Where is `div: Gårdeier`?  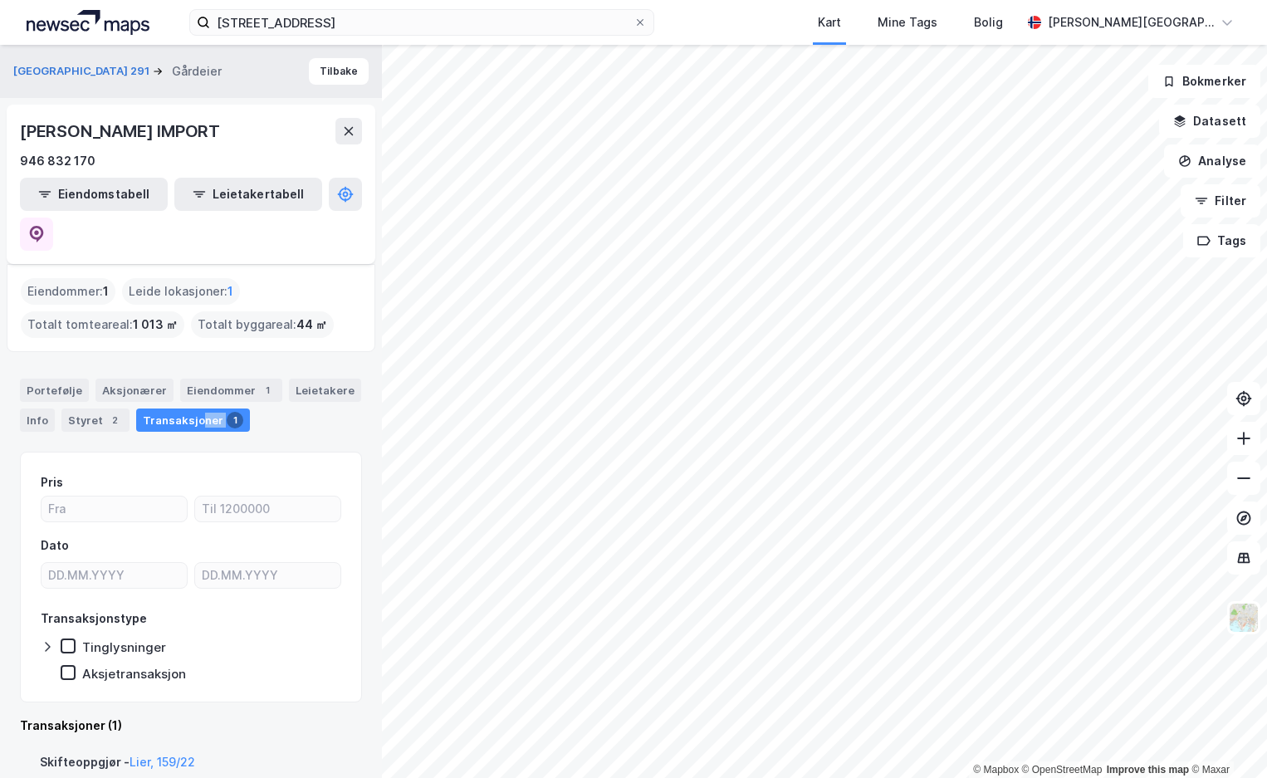
div: Gårdeier is located at coordinates (197, 71).